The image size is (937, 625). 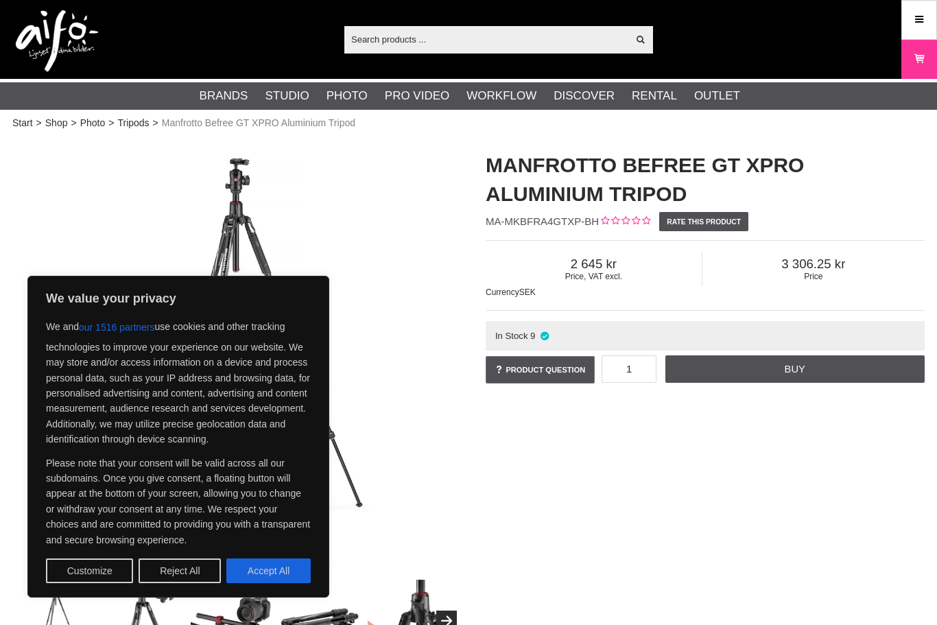 What do you see at coordinates (795, 369) in the screenshot?
I see `a: Buy` at bounding box center [795, 369].